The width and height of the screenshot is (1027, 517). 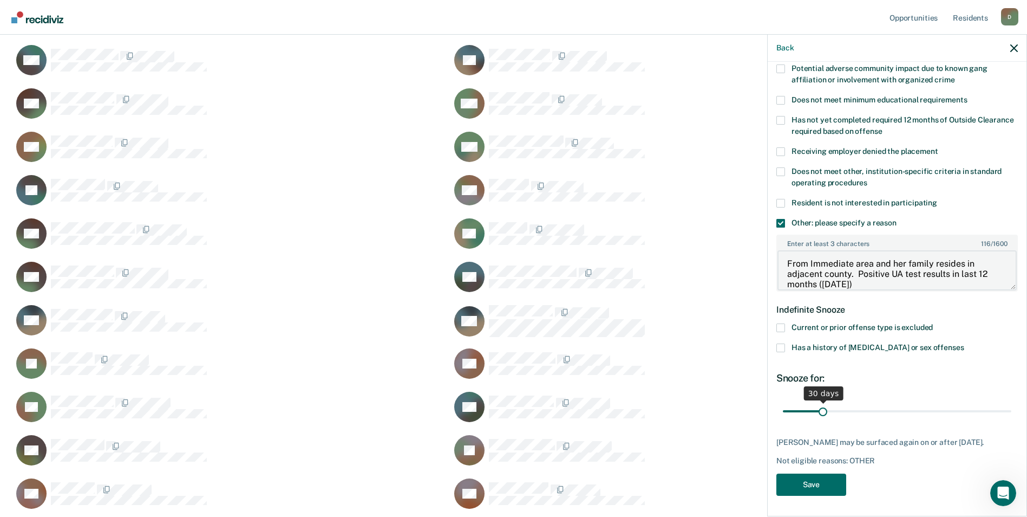 I want to click on div: Indefinite Snooze, so click(x=897, y=309).